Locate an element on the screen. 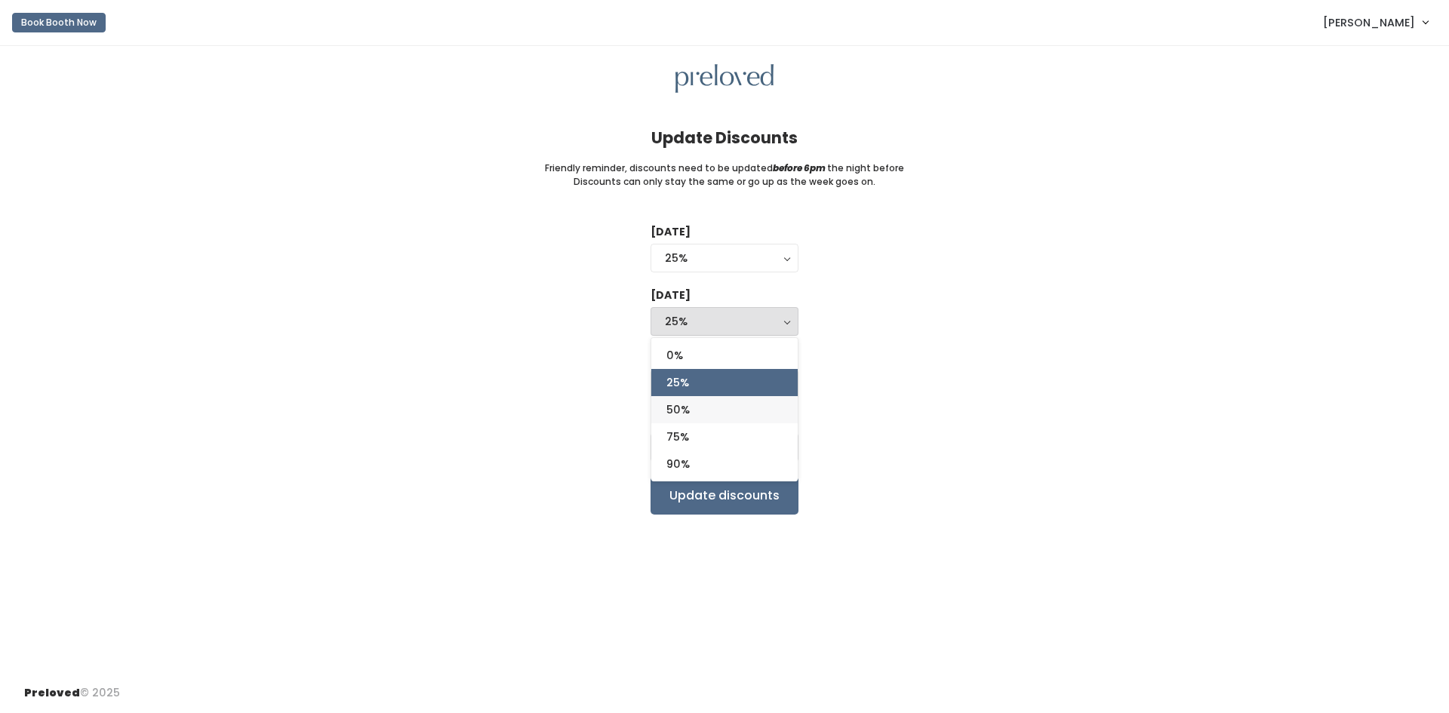 The width and height of the screenshot is (1449, 713). span: 50% is located at coordinates (678, 410).